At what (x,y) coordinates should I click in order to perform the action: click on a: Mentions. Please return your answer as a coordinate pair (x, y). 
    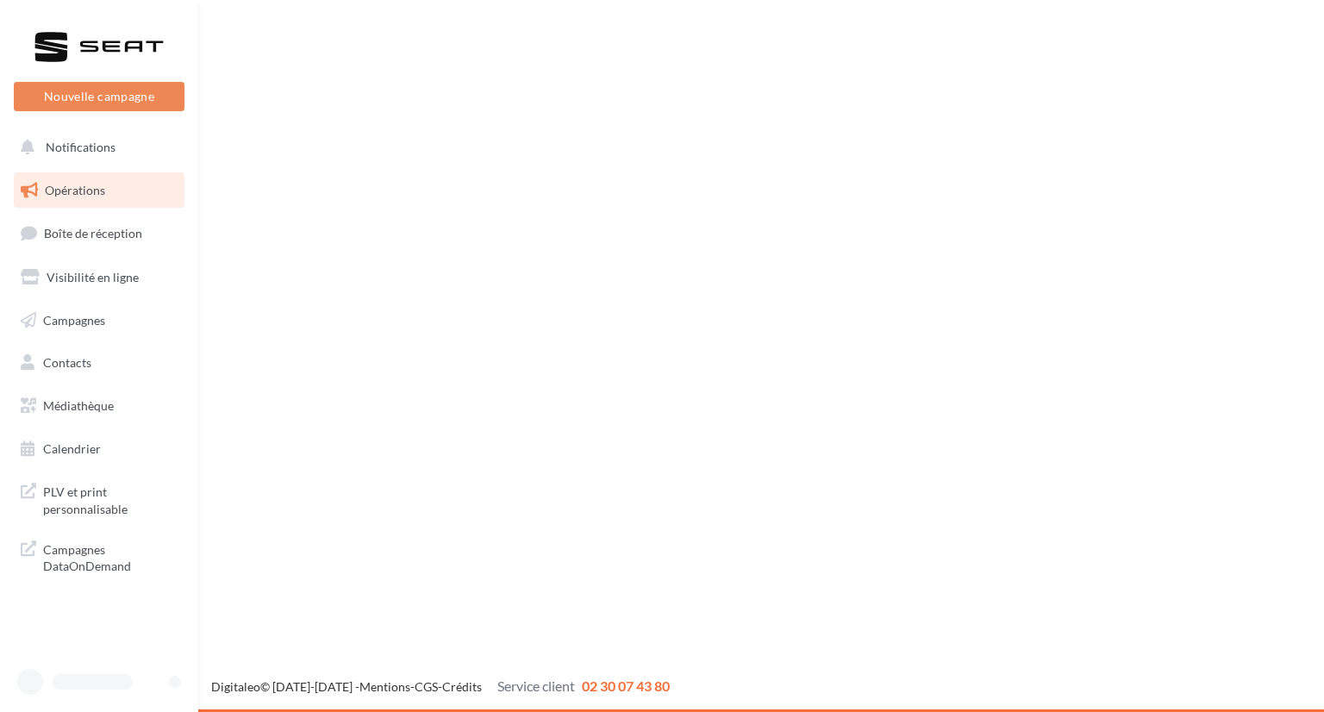
    Looking at the image, I should click on (384, 686).